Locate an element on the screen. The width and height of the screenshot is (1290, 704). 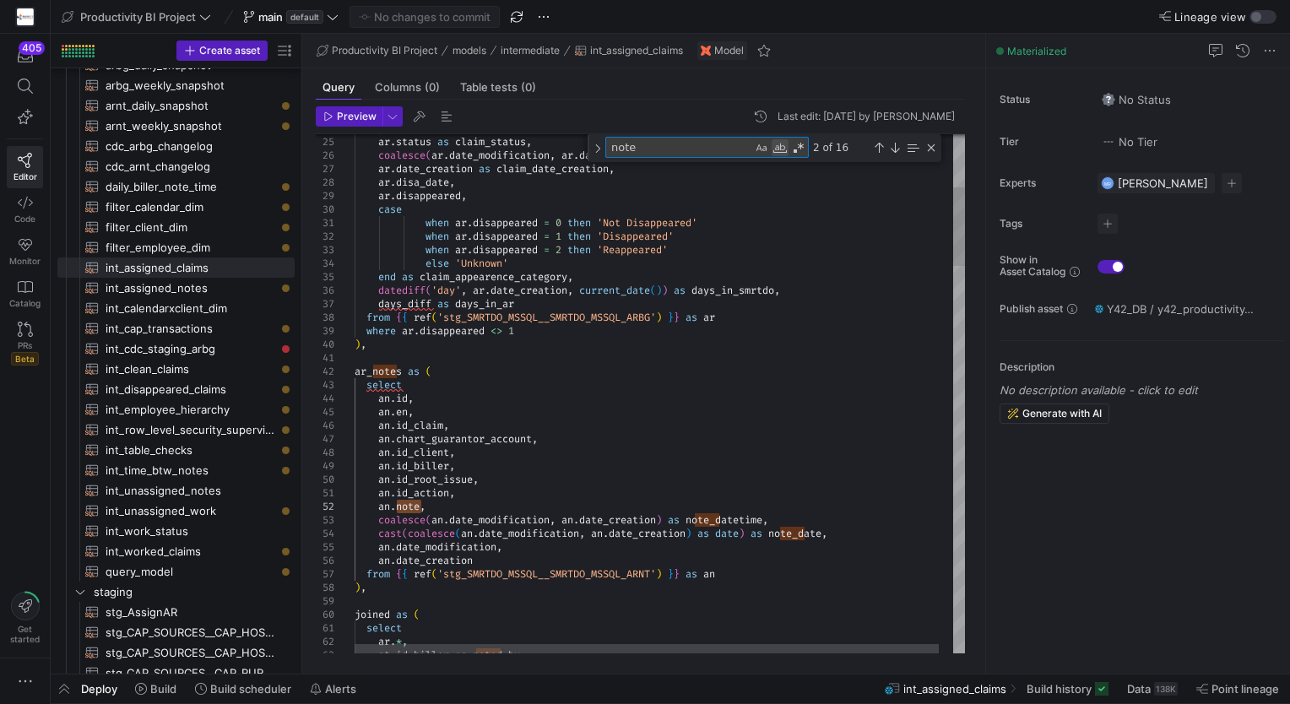
span: int_clean_claims​​​​​​​​​​ is located at coordinates (190, 369).